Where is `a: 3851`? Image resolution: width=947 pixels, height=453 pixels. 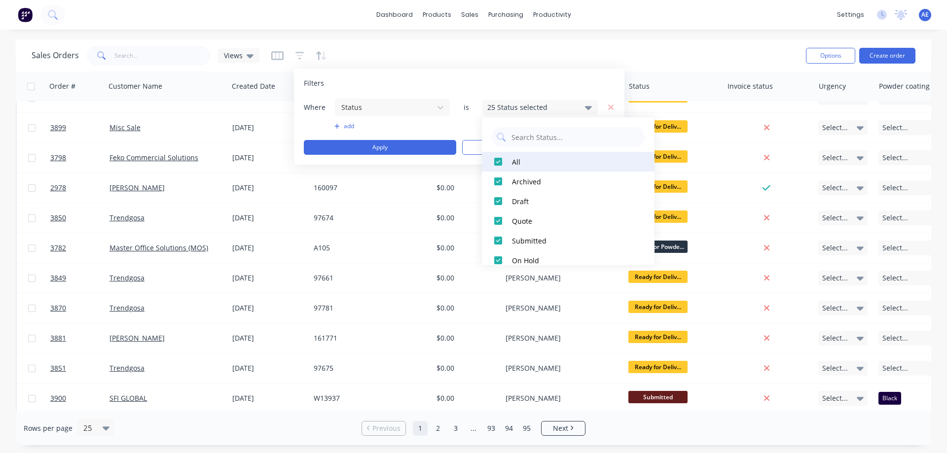
a: 3851 is located at coordinates (80, 369).